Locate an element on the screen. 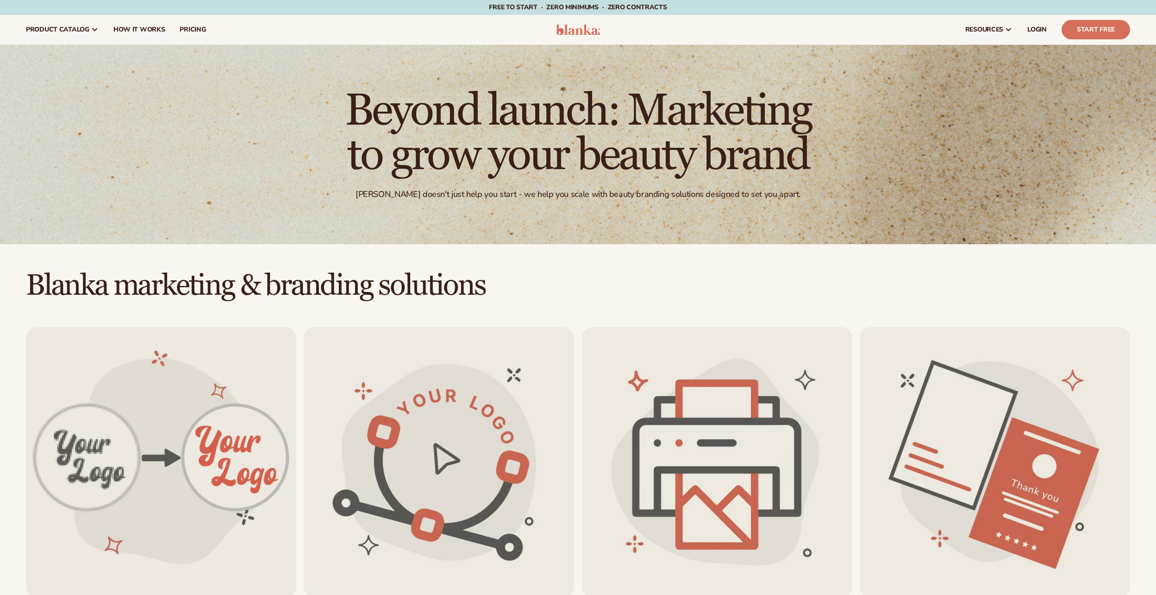 This screenshot has width=1156, height=595. span: resources is located at coordinates (985, 30).